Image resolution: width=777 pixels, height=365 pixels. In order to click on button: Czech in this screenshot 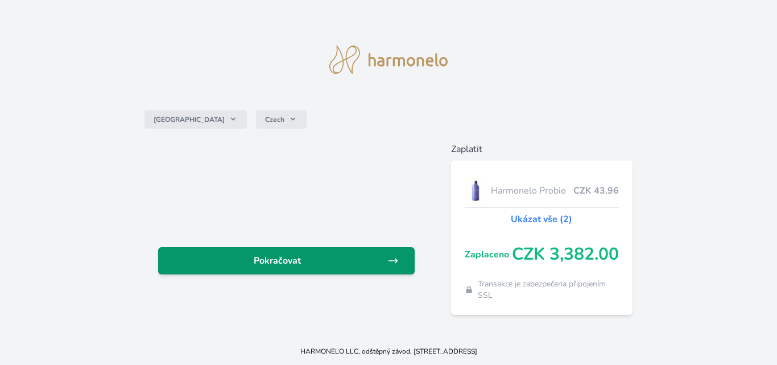, I will do `click(281, 119)`.